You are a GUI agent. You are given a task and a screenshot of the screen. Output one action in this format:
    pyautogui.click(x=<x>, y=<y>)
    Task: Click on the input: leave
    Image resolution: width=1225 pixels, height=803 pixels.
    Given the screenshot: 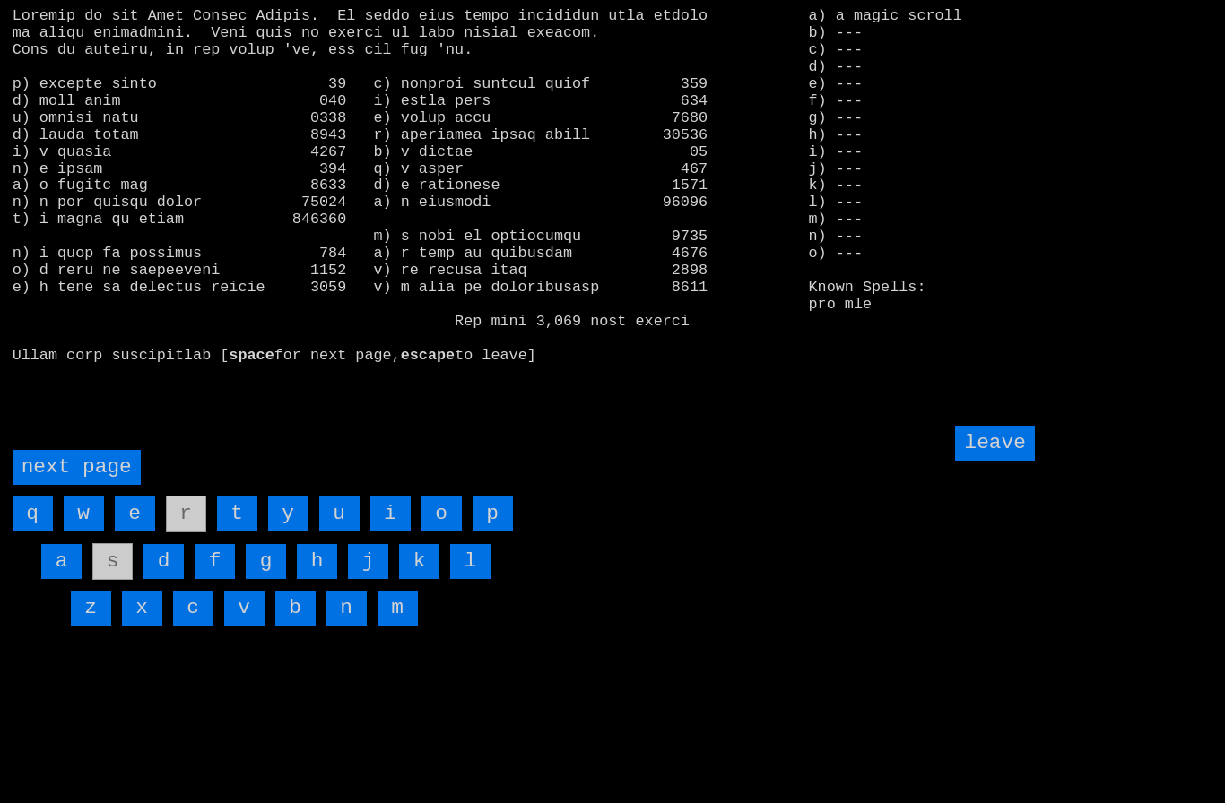 What is the action you would take?
    pyautogui.click(x=994, y=443)
    